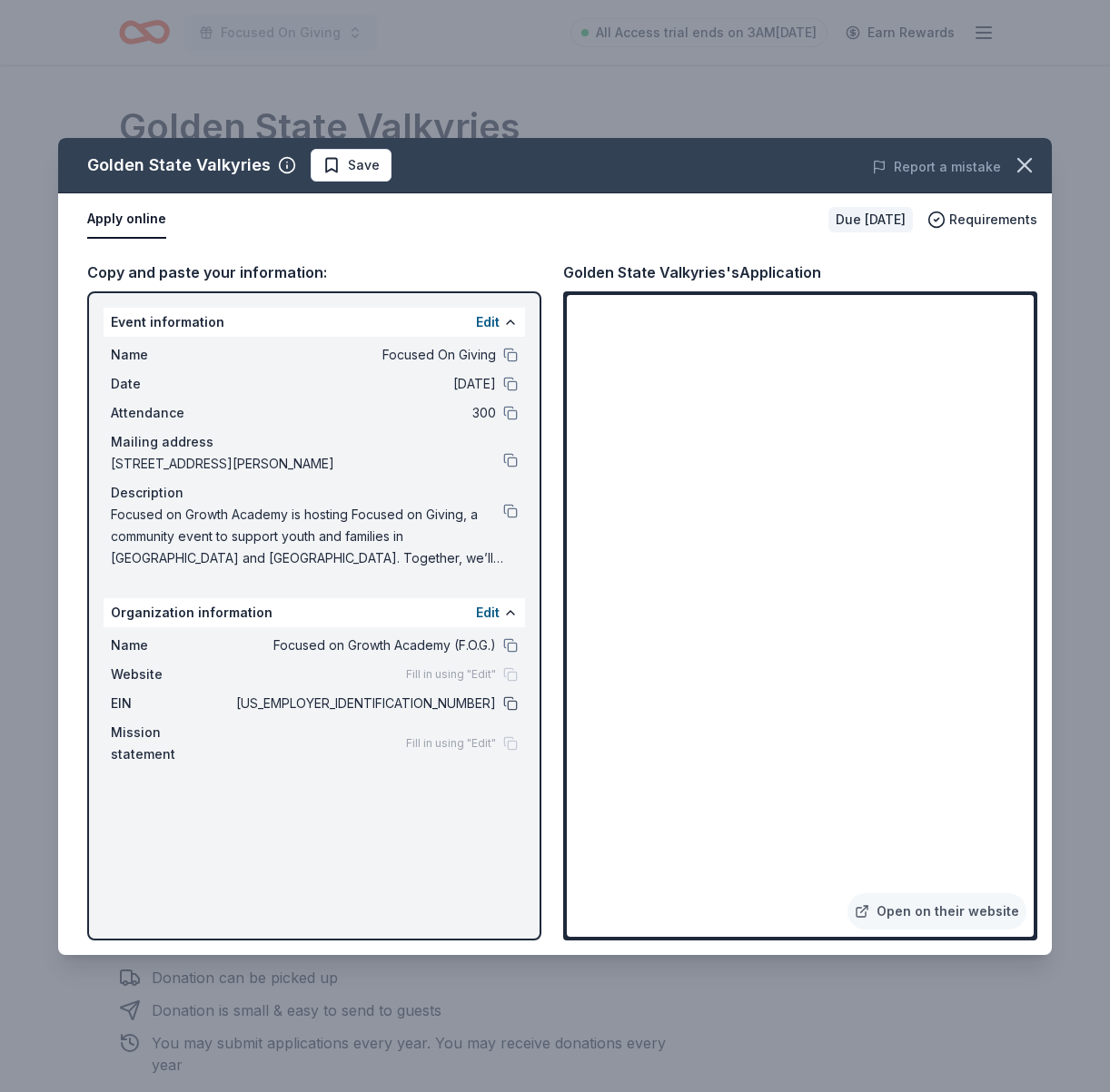 This screenshot has width=1110, height=1092. Describe the element at coordinates (314, 442) in the screenshot. I see `div: Mailing address` at that location.